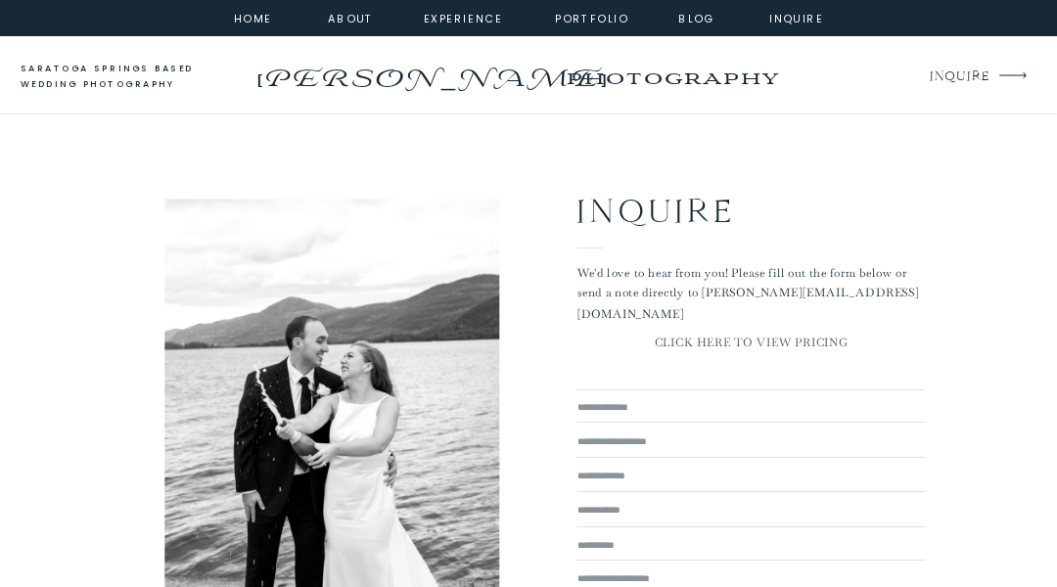  What do you see at coordinates (795, 17) in the screenshot?
I see `nav: inquire` at bounding box center [795, 17].